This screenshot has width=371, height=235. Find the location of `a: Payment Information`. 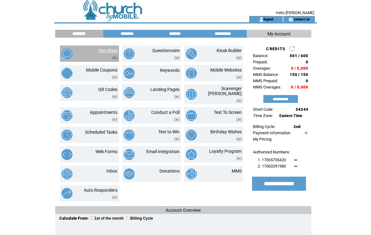

a: Payment Information is located at coordinates (272, 133).